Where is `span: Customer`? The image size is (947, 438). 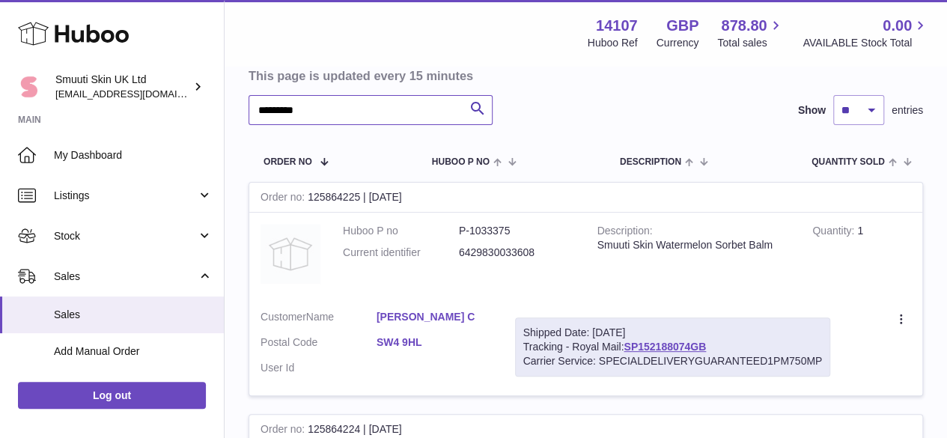 span: Customer is located at coordinates (283, 317).